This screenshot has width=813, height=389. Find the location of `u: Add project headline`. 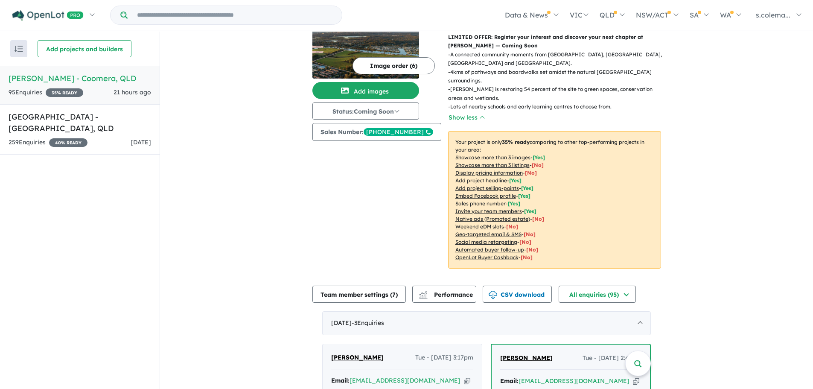

u: Add project headline is located at coordinates (481, 180).